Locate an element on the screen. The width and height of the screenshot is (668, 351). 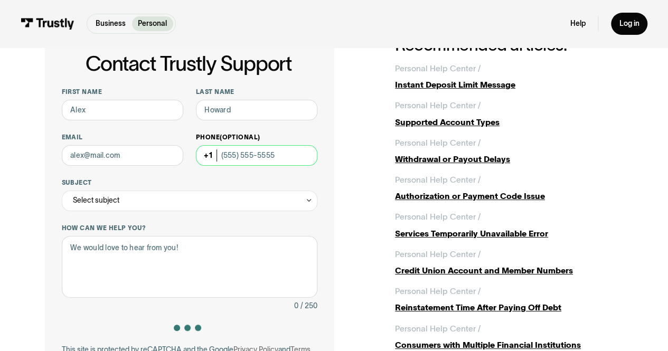
a: Business is located at coordinates (110, 24).